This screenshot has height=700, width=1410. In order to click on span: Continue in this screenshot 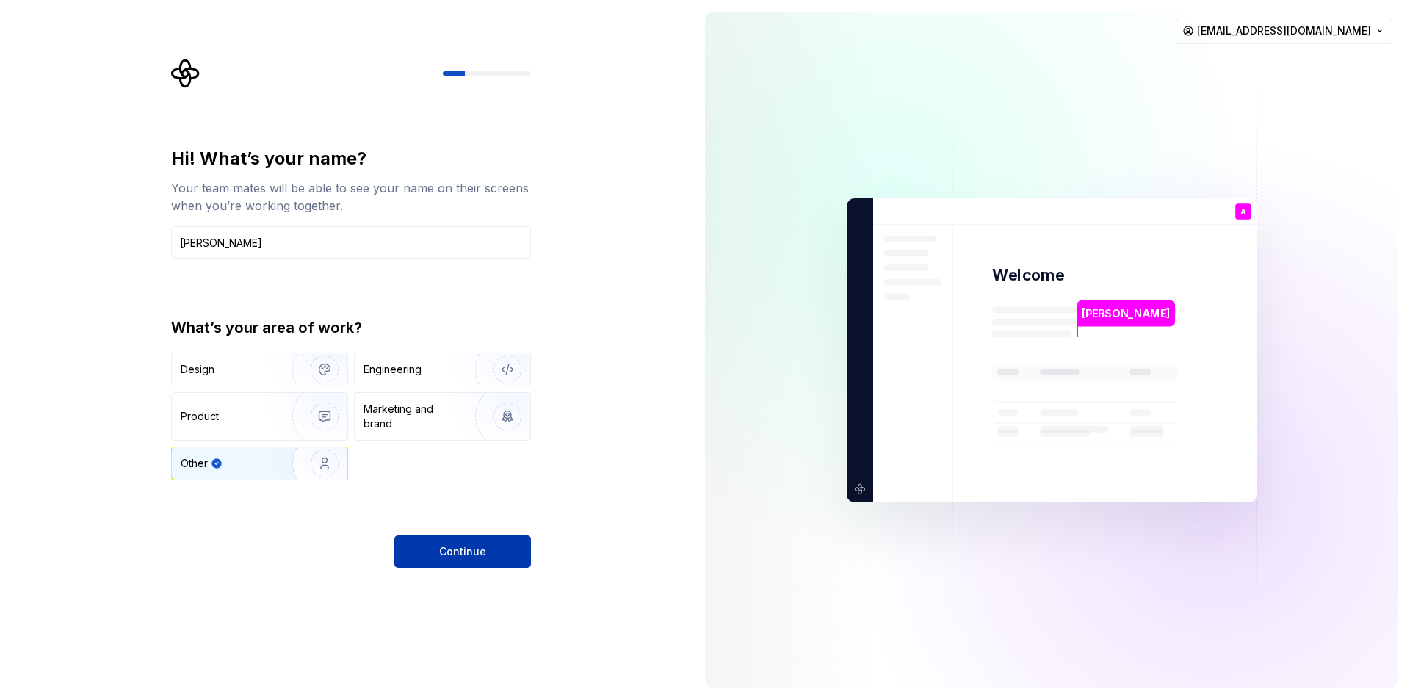, I will do `click(463, 552)`.